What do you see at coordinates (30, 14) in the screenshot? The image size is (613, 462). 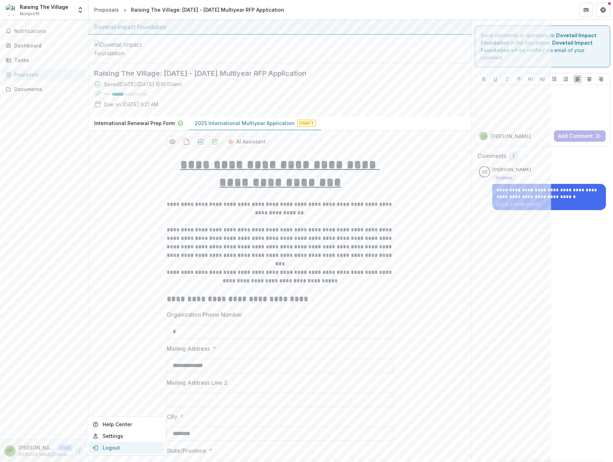 I see `span: Nonprofit` at bounding box center [30, 14].